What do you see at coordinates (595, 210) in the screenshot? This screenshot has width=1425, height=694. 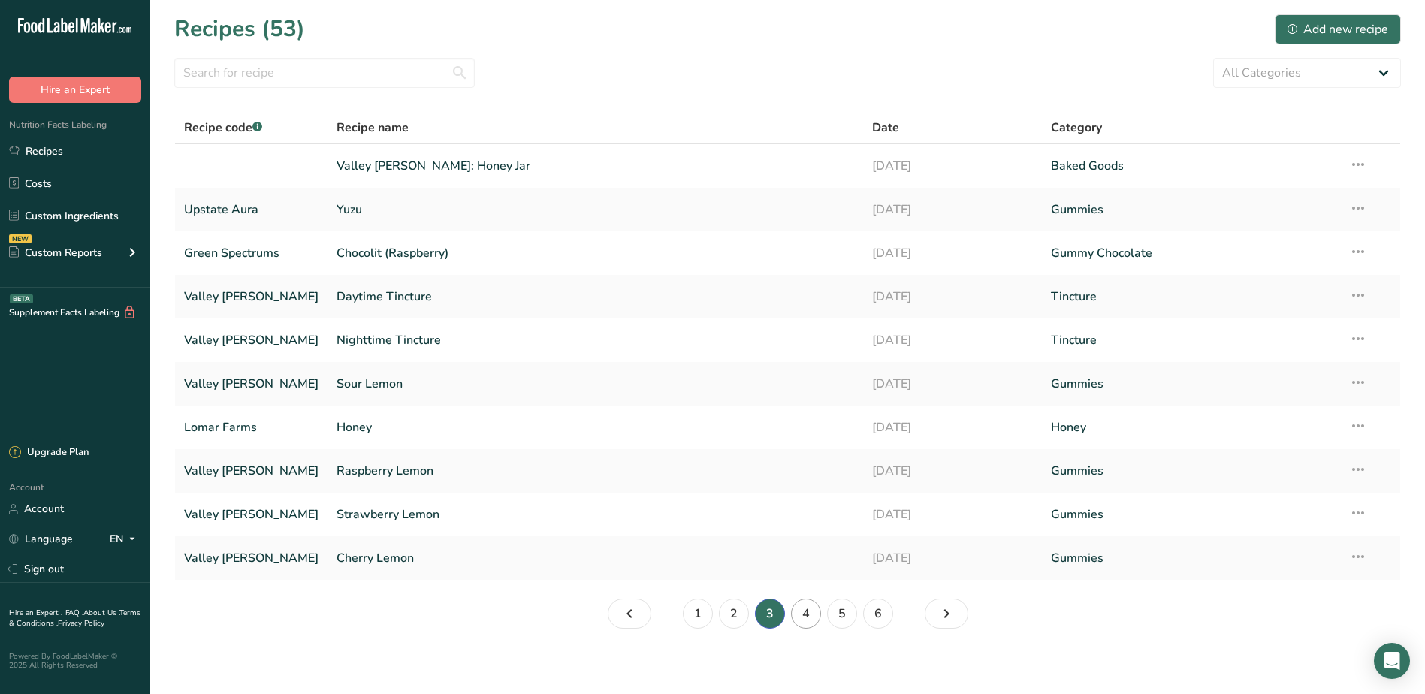 I see `a: Yuzu` at bounding box center [595, 210].